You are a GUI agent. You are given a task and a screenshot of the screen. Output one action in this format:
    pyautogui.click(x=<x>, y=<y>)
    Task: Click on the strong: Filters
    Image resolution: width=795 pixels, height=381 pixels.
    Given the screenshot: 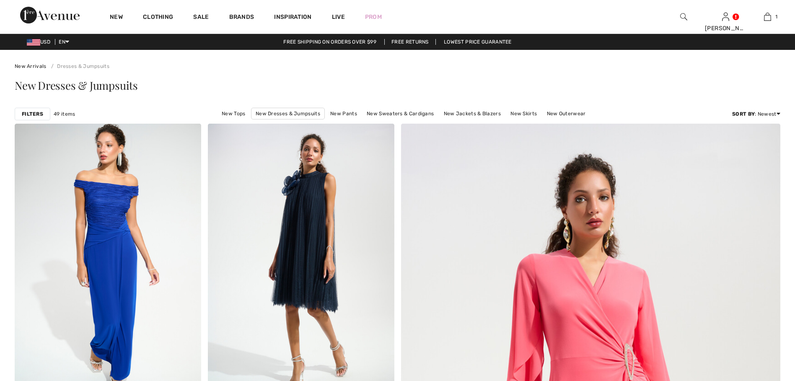 What is the action you would take?
    pyautogui.click(x=32, y=114)
    